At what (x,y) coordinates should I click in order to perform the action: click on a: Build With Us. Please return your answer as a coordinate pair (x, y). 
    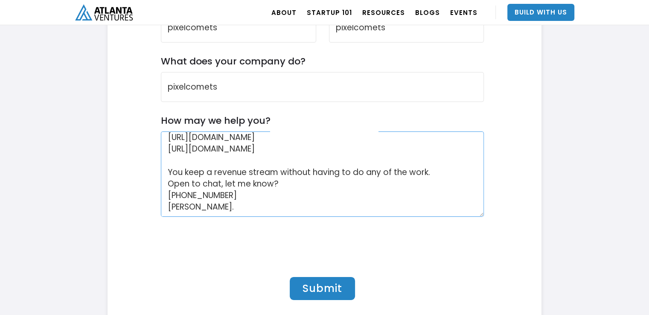
    Looking at the image, I should click on (540, 12).